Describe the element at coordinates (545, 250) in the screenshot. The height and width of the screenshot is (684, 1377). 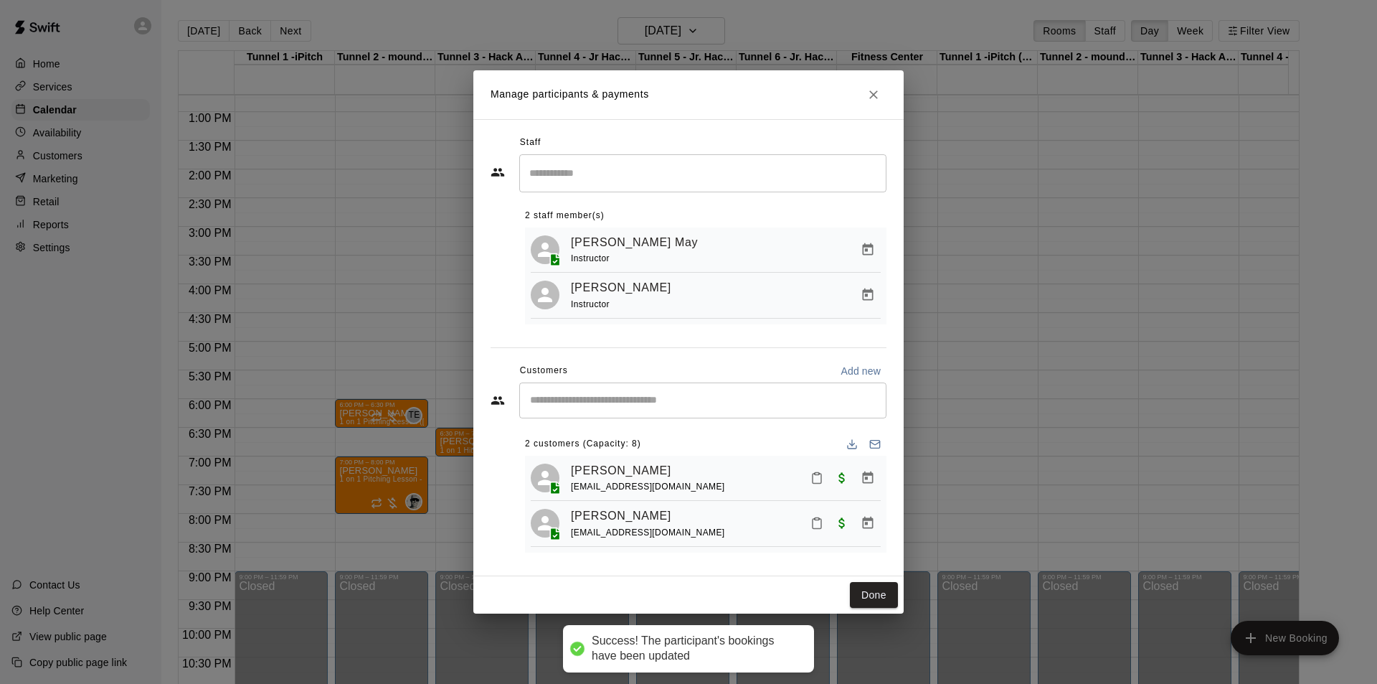
I see `div: Carson May` at that location.